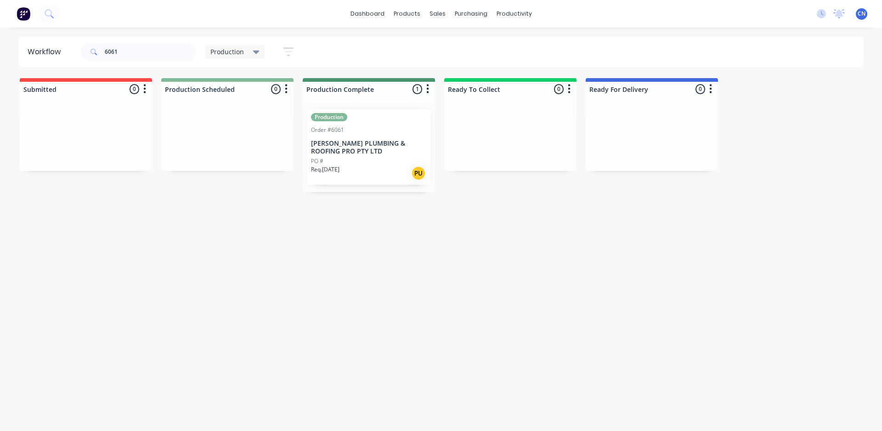  Describe the element at coordinates (328, 130) in the screenshot. I see `div: Order #6061` at that location.